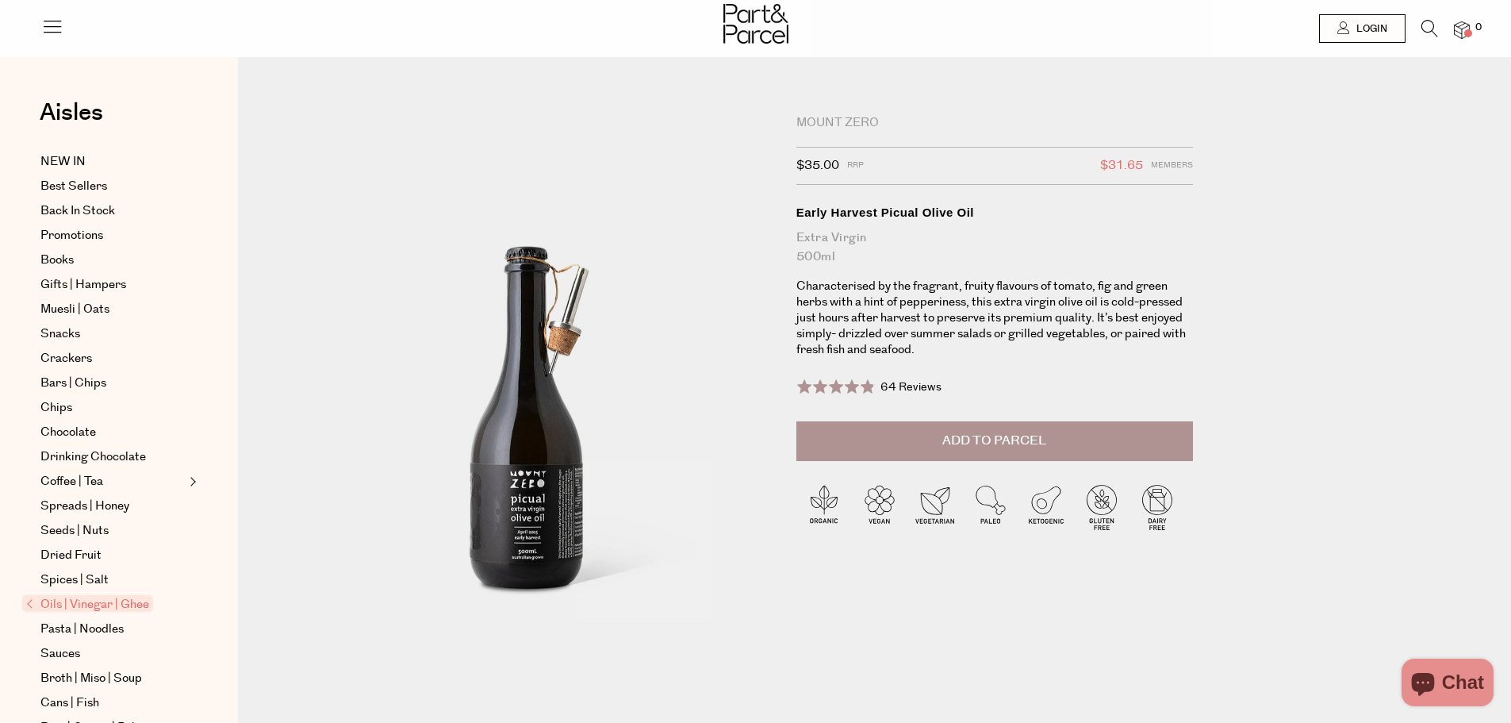 The width and height of the screenshot is (1511, 723). Describe the element at coordinates (75, 309) in the screenshot. I see `span: Muesli | Oats` at that location.